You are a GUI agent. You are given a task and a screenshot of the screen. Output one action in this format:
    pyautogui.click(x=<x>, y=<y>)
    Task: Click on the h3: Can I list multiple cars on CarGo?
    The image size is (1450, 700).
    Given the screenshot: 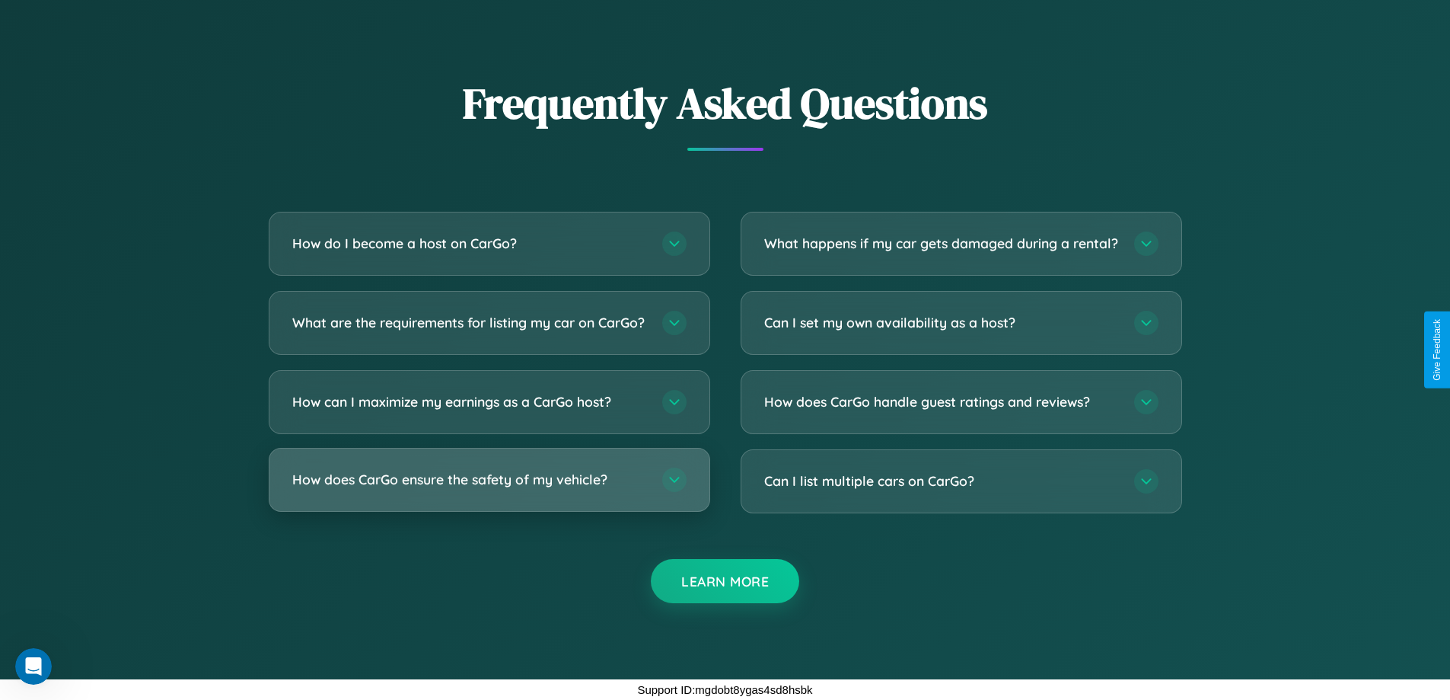 What is the action you would take?
    pyautogui.click(x=942, y=480)
    